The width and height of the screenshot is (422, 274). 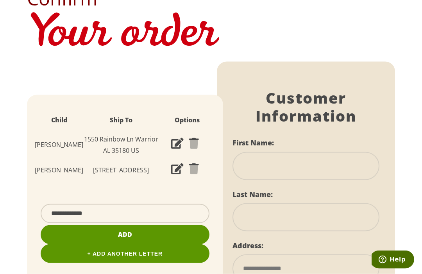 What do you see at coordinates (125, 235) in the screenshot?
I see `span: Add` at bounding box center [125, 235].